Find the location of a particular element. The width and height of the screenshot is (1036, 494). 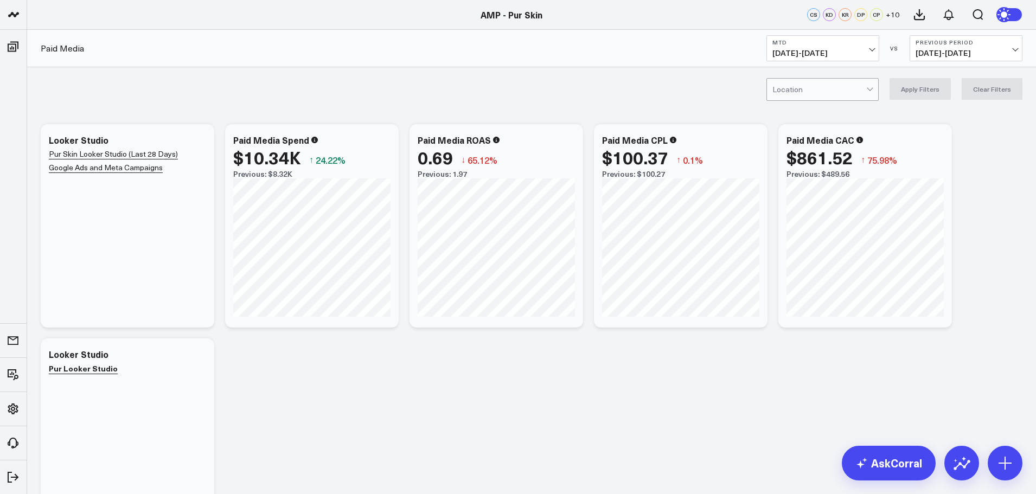

b: Previous Period is located at coordinates (966, 42).